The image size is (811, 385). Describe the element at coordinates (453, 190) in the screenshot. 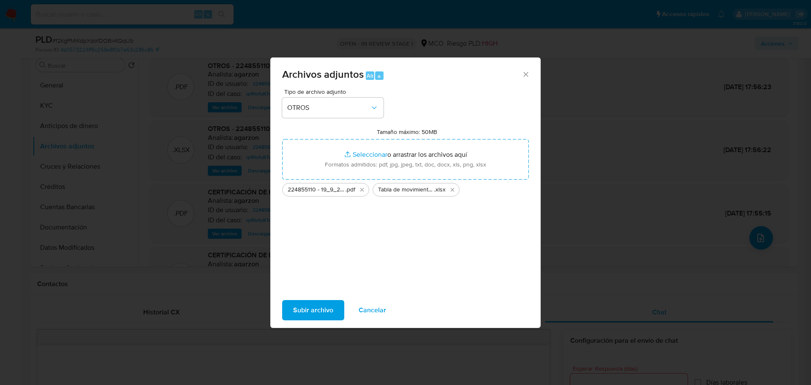

I see `button: Eliminar Tabla de movimientos 224855110.xlsx` at that location.